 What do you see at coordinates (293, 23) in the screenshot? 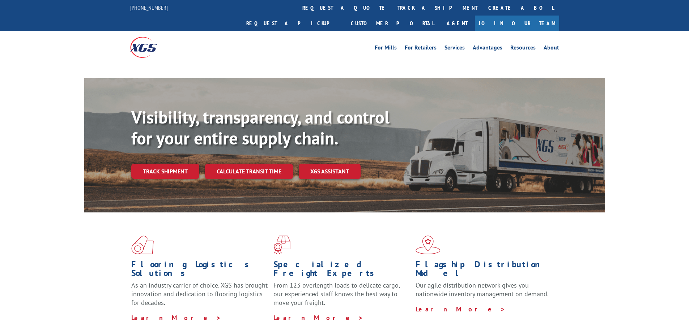
I see `a: Request a pickup` at bounding box center [293, 23].